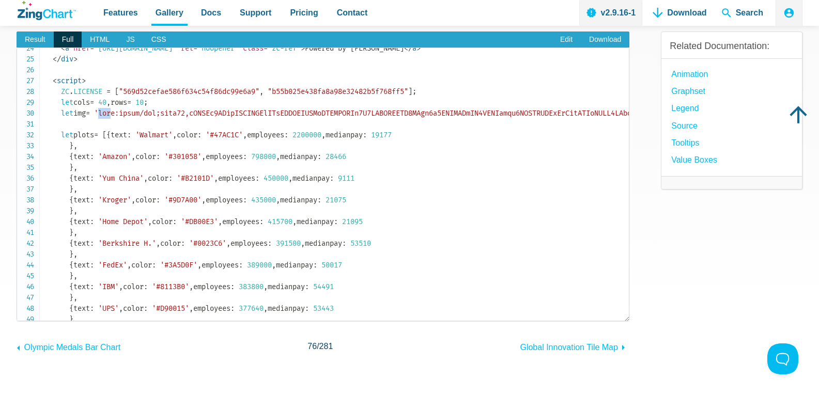 Image resolution: width=819 pixels, height=395 pixels. What do you see at coordinates (108, 287) in the screenshot?
I see `span: 'IBM'` at bounding box center [108, 287].